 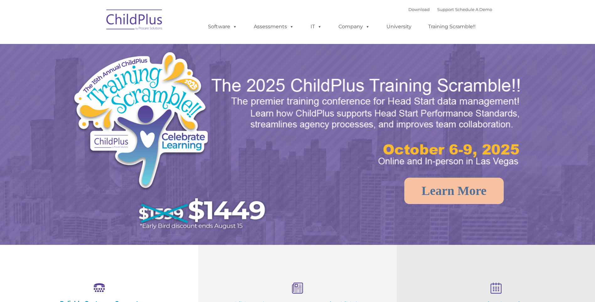 What do you see at coordinates (316, 27) in the screenshot?
I see `a: IT` at bounding box center [316, 27].